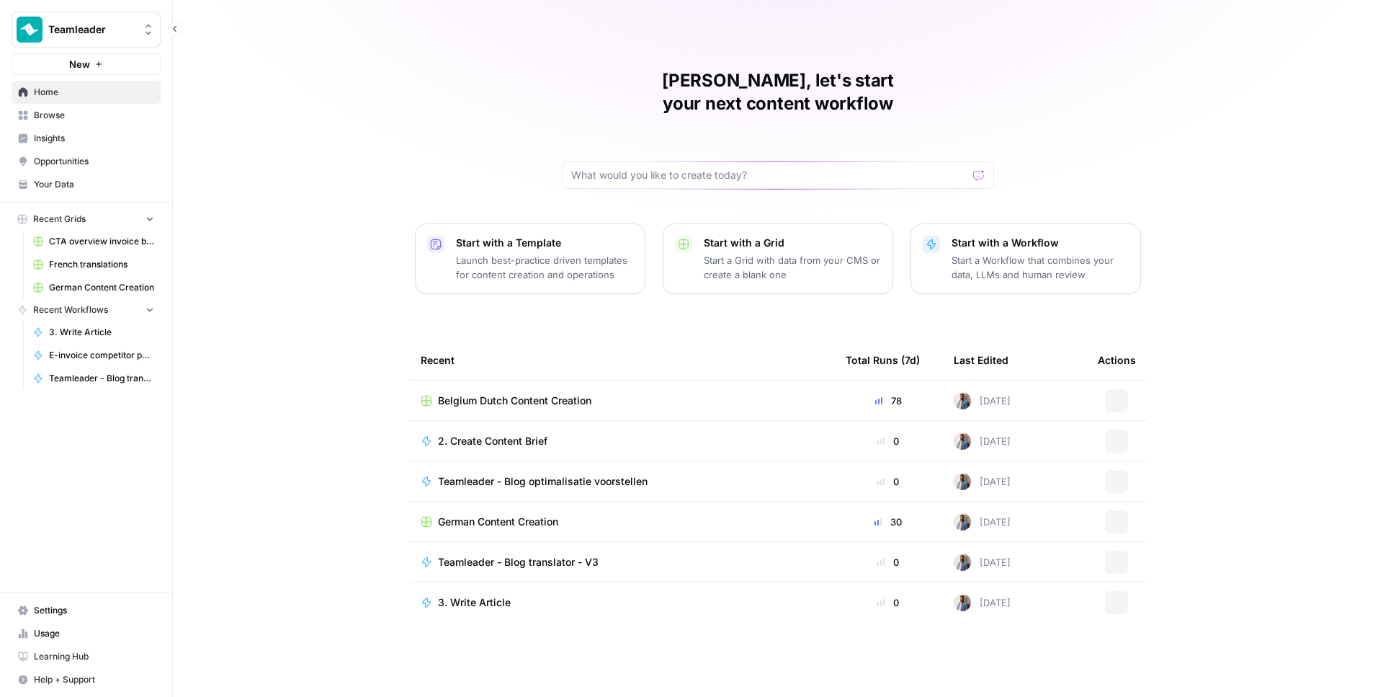  What do you see at coordinates (622, 359) in the screenshot?
I see `div: Recent` at bounding box center [622, 359].